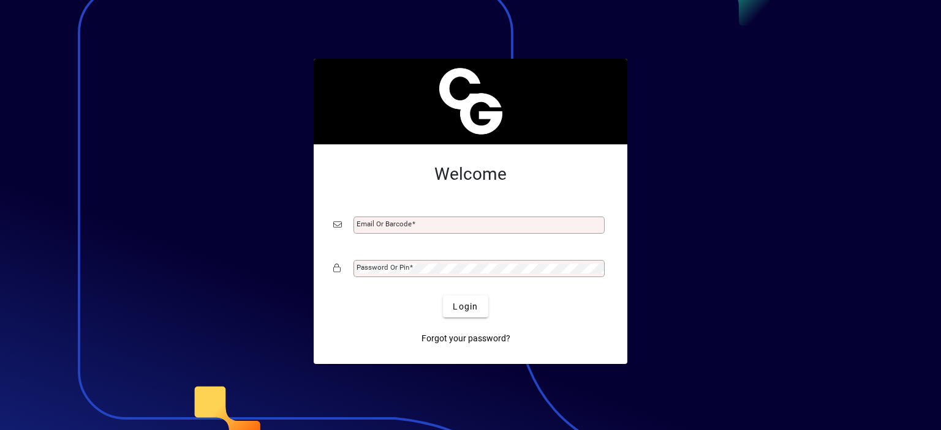 The image size is (941, 430). Describe the element at coordinates (465, 339) in the screenshot. I see `span: Forgot your password?` at that location.